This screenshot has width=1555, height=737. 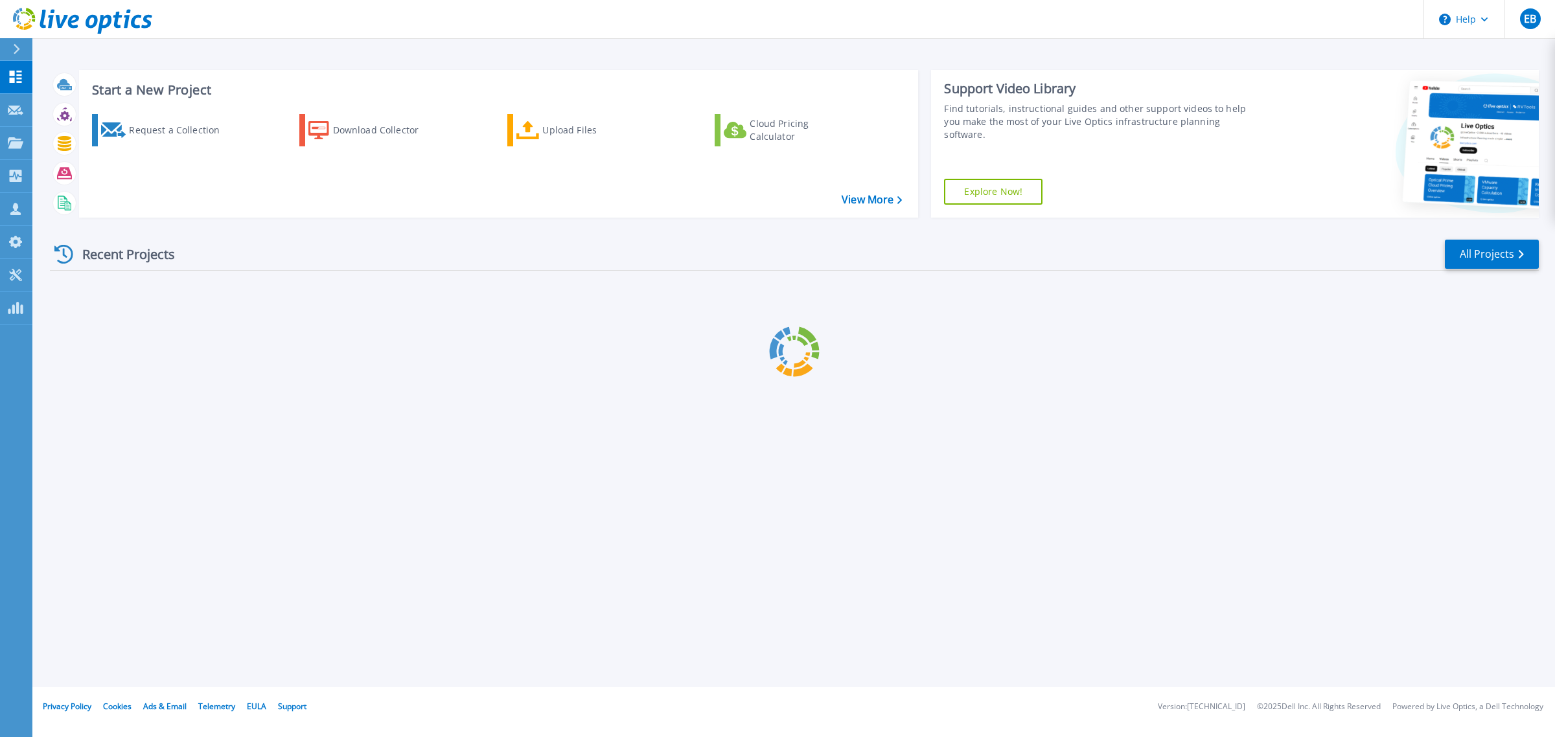 I want to click on a: Ads & Email, so click(x=165, y=706).